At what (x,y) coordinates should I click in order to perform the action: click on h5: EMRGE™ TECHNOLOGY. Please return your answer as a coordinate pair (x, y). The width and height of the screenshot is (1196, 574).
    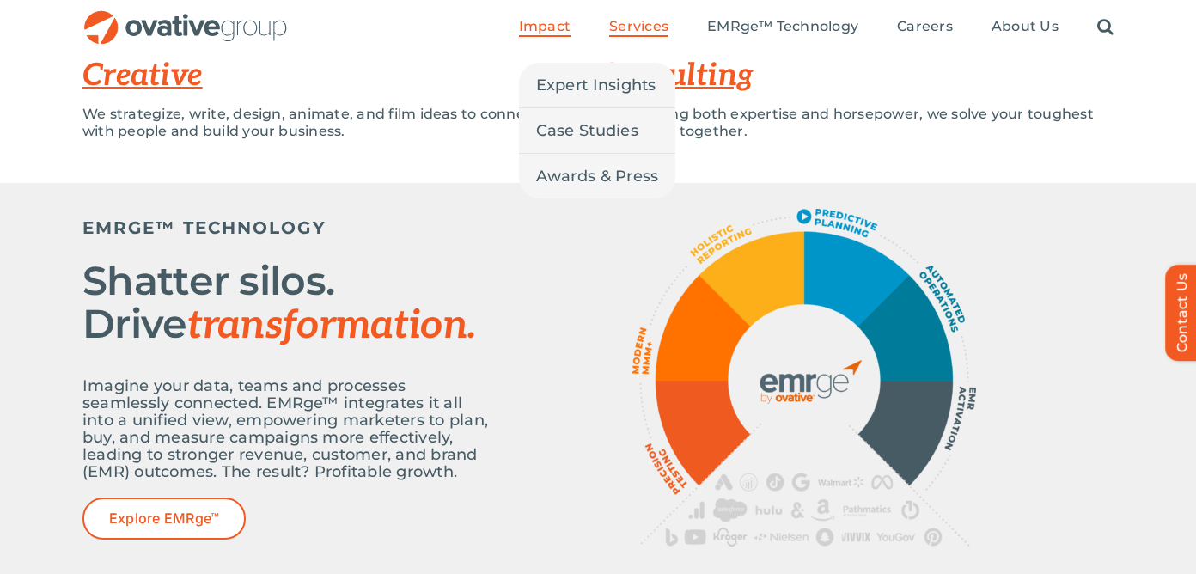
    Looking at the image, I should click on (289, 228).